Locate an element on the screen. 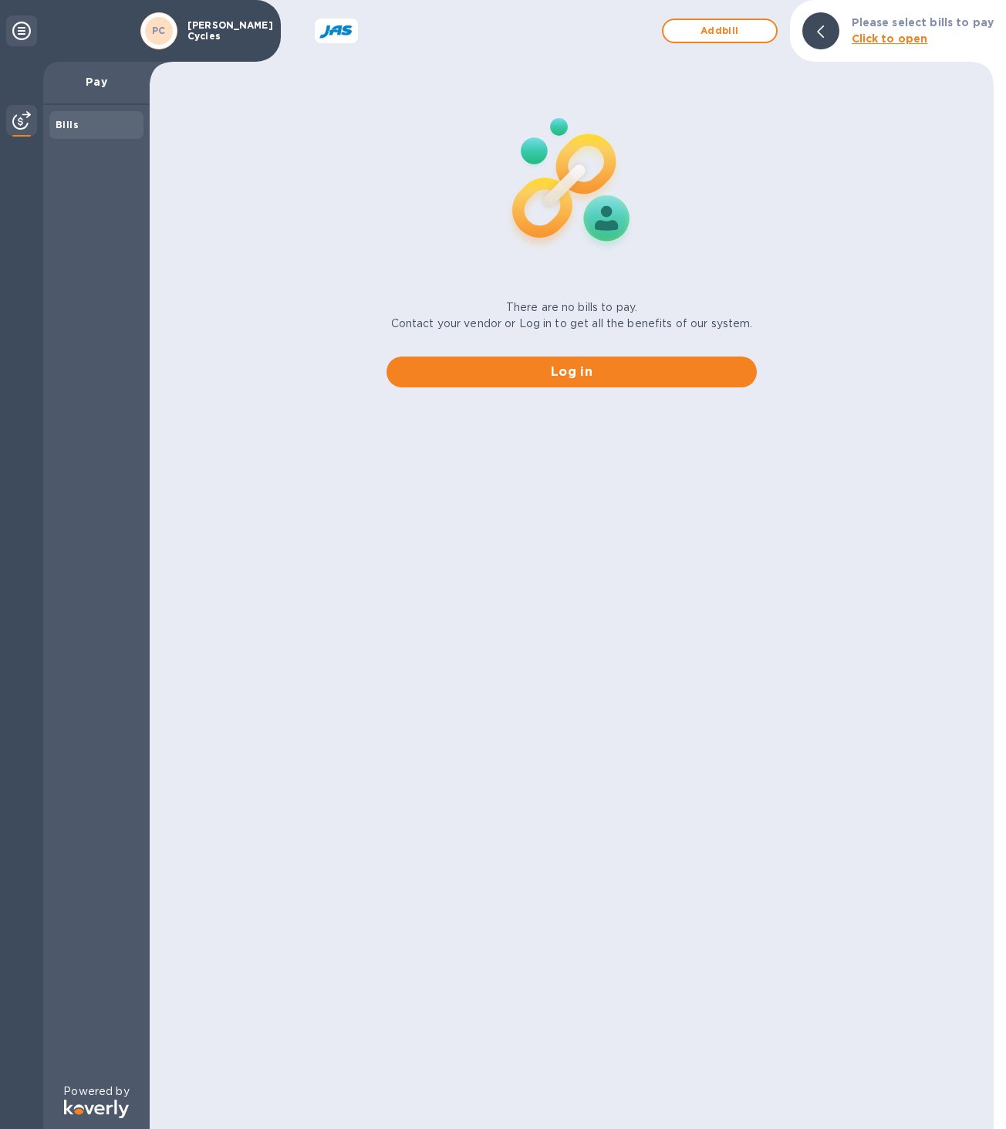  span: Add bill is located at coordinates (720, 31).